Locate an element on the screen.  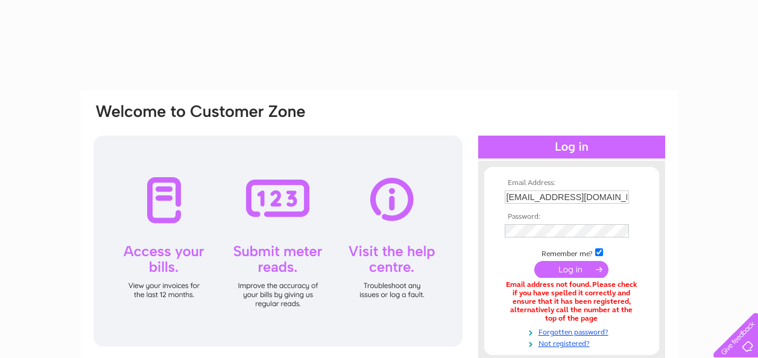
td: Remember me? is located at coordinates (572, 253).